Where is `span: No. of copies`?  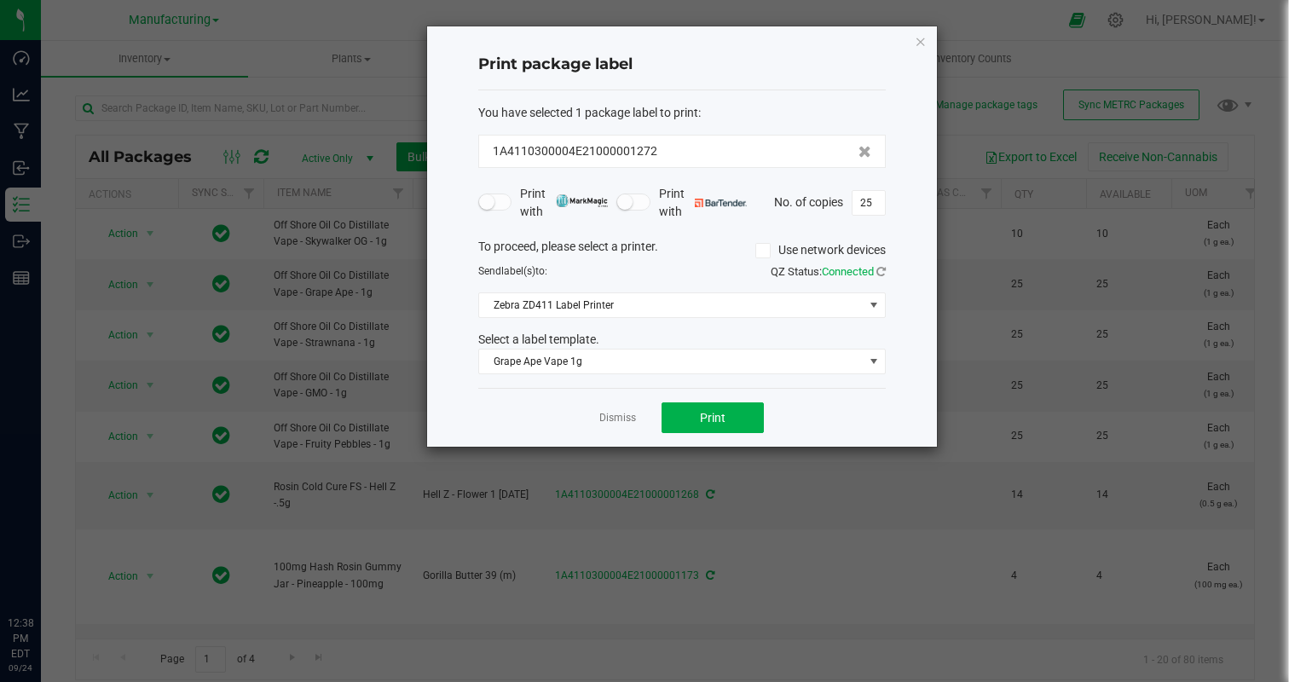
span: No. of copies is located at coordinates (808, 201).